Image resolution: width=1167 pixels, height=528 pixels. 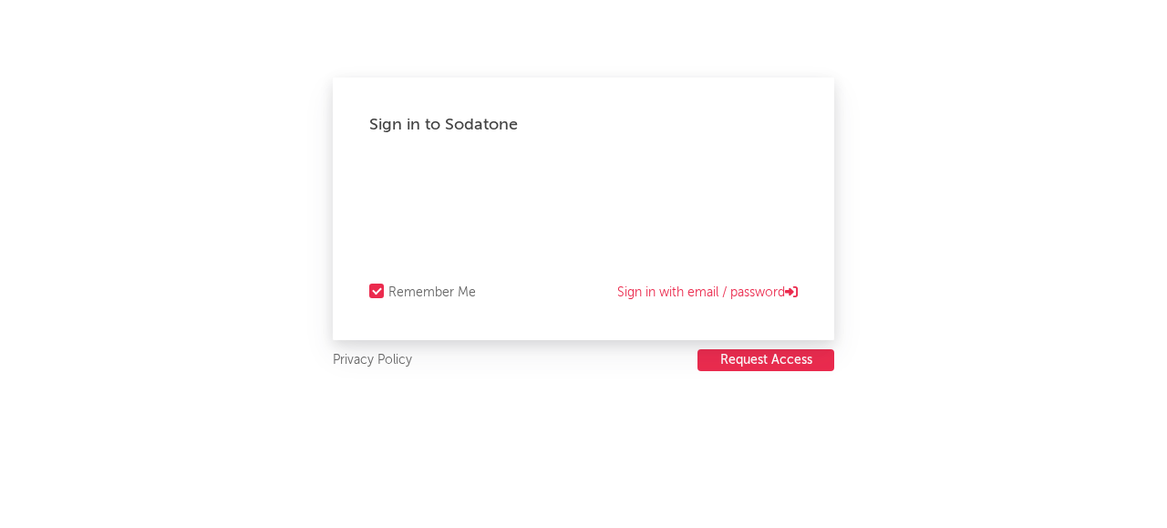 I want to click on div: Remember Me, so click(x=432, y=293).